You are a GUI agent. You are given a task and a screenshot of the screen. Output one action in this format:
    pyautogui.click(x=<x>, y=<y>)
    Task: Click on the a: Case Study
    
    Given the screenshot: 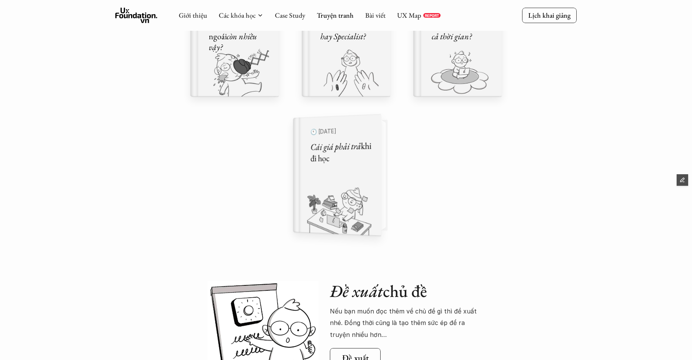 What is the action you would take?
    pyautogui.click(x=290, y=15)
    